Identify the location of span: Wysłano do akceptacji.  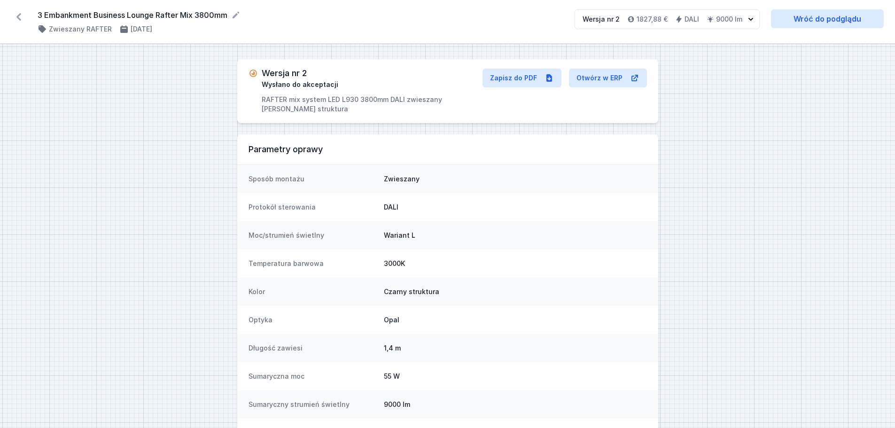
(300, 85).